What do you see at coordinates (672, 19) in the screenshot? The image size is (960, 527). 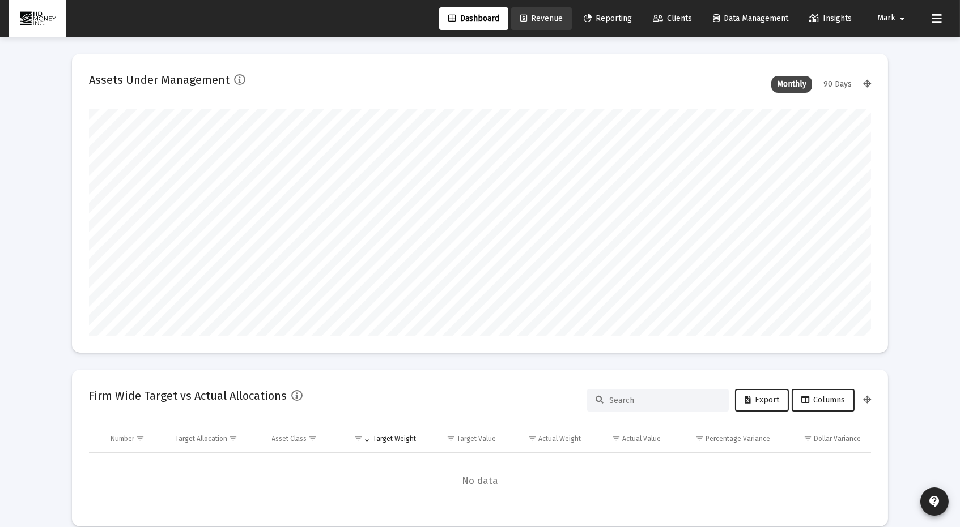 I see `a: Clients` at bounding box center [672, 19].